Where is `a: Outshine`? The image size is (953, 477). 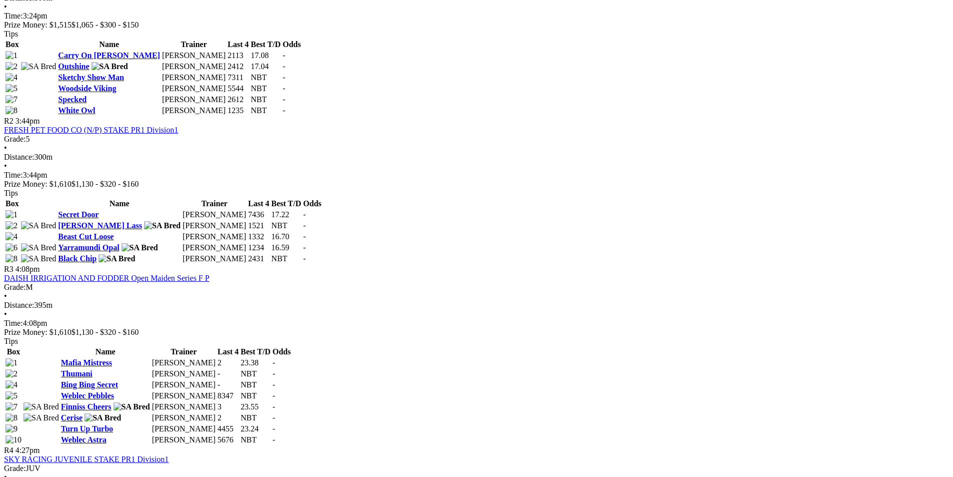
a: Outshine is located at coordinates (74, 66).